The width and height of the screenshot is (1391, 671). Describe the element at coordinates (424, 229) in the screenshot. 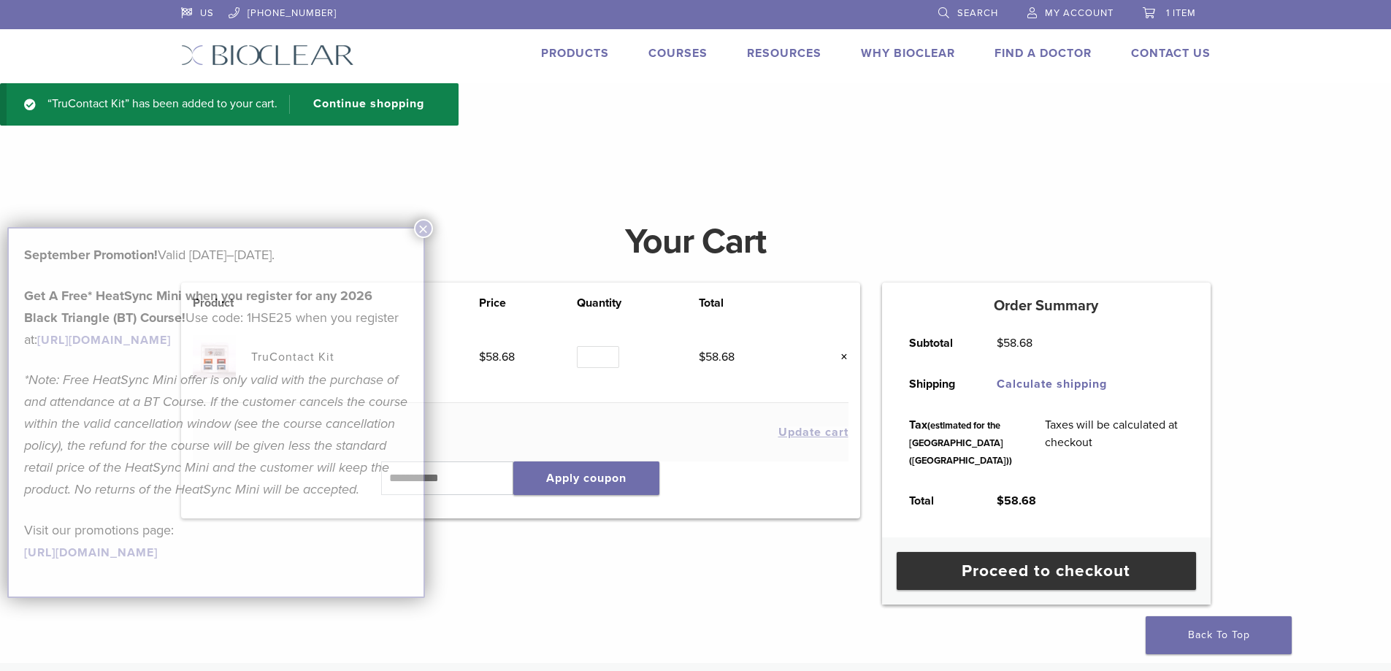

I see `button: Close` at that location.